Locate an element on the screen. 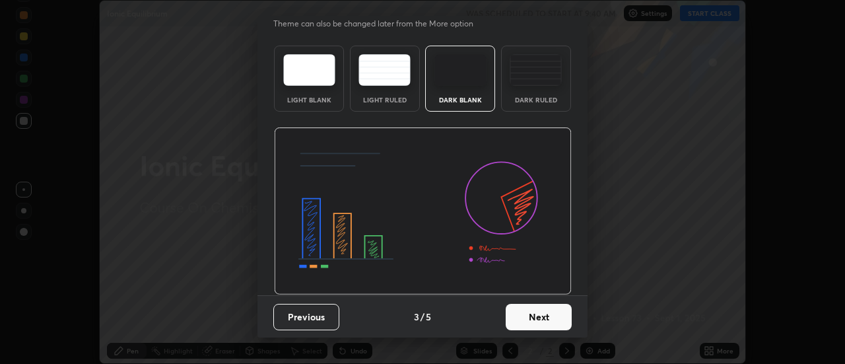 This screenshot has height=364, width=845. img: darkRuledTheme.de295e13.svg is located at coordinates (535, 70).